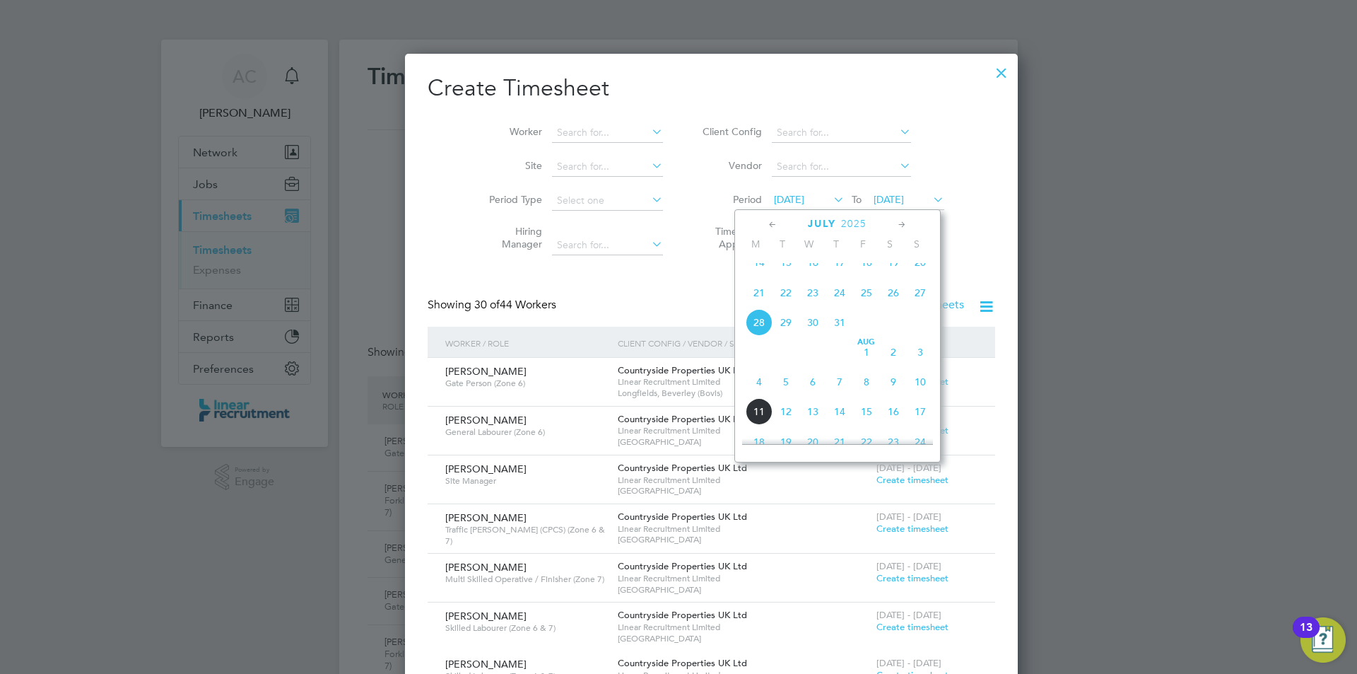  I want to click on span: 6, so click(813, 382).